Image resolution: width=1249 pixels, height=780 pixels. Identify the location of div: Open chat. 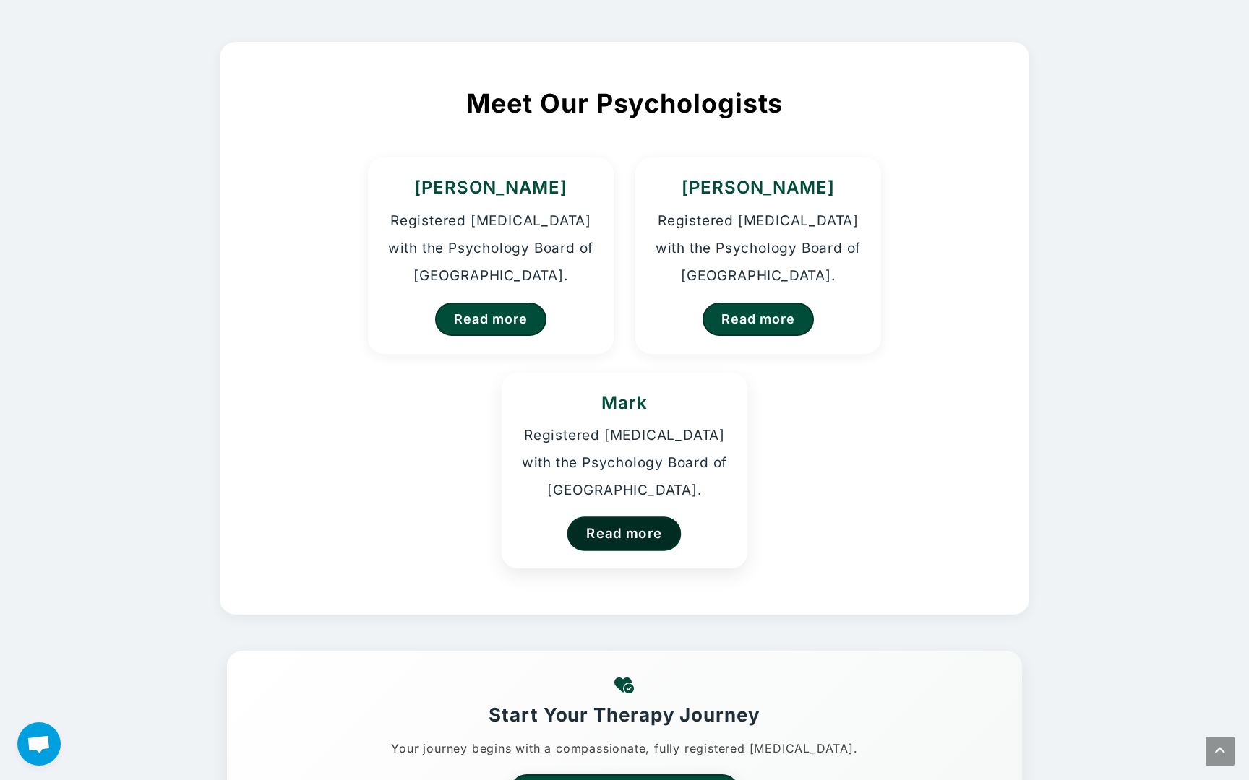
(39, 744).